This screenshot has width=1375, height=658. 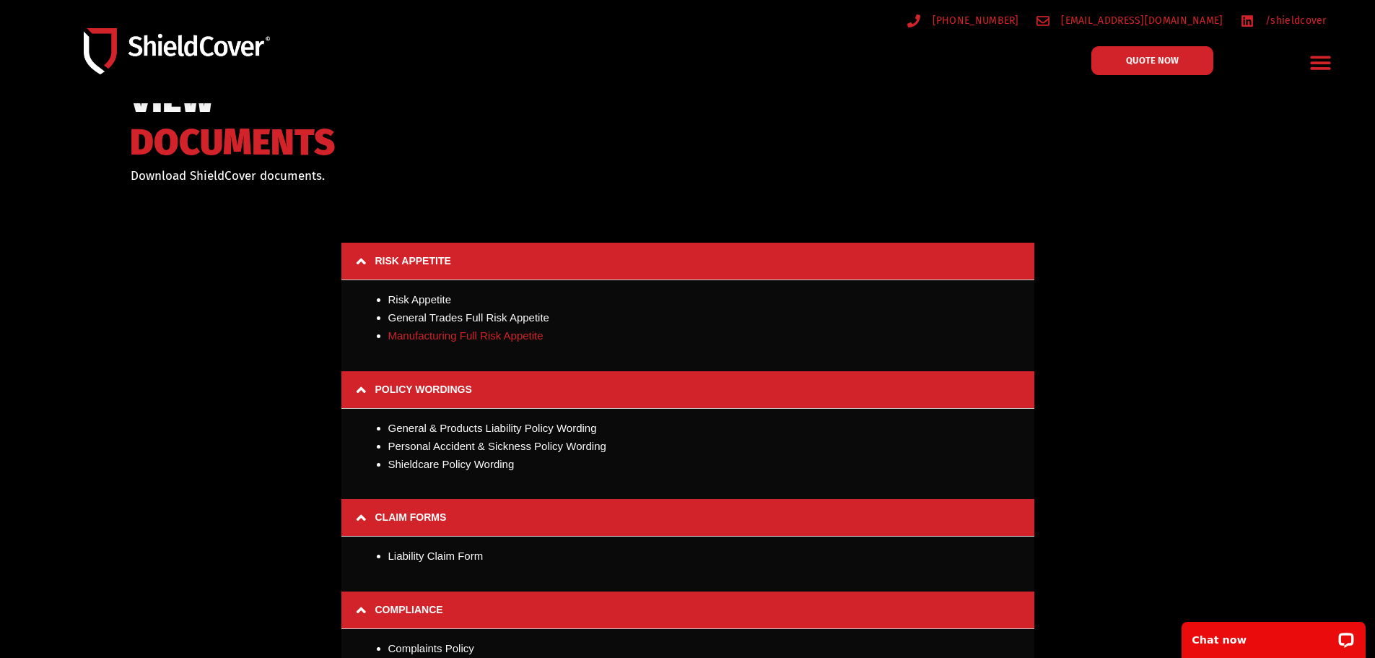 What do you see at coordinates (92, 27) in the screenshot?
I see `p: Chat now` at bounding box center [92, 27].